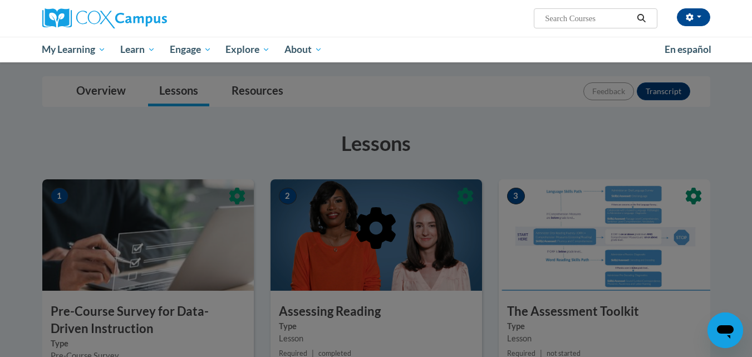 The height and width of the screenshot is (357, 752). I want to click on span: En español, so click(688, 49).